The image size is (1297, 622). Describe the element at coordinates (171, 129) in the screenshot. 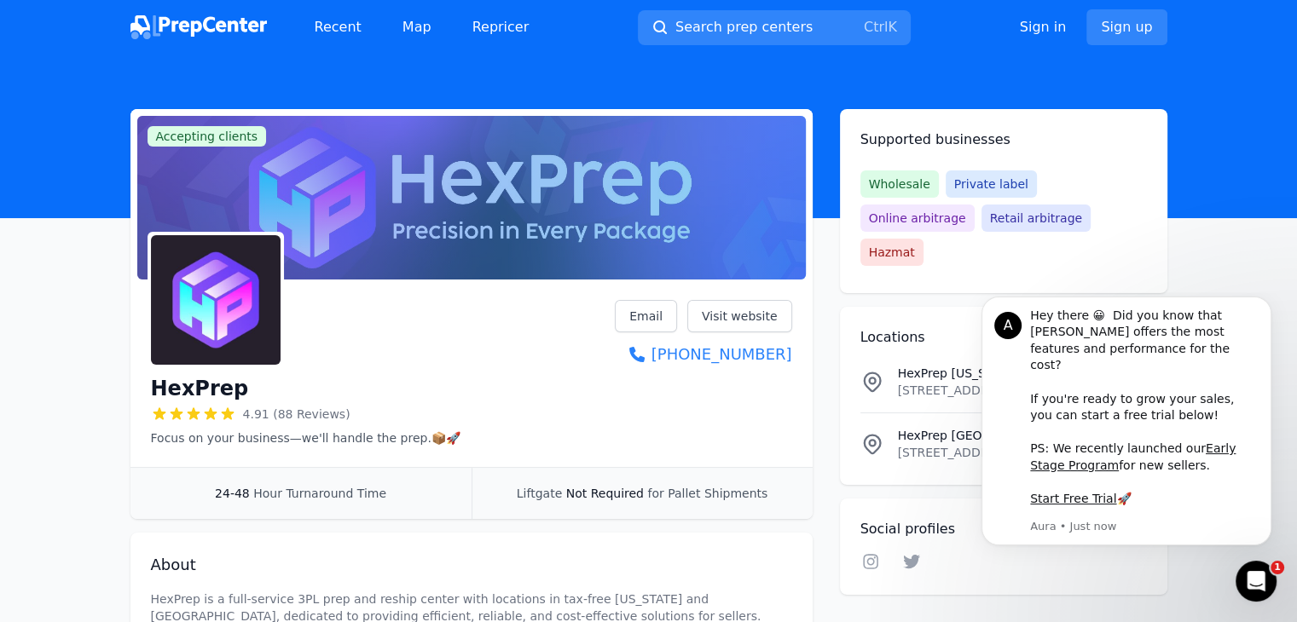

I see `div: message notification from Aura, Just now. Hey there 😀 Did you know that Aura offers the most feat...` at that location.